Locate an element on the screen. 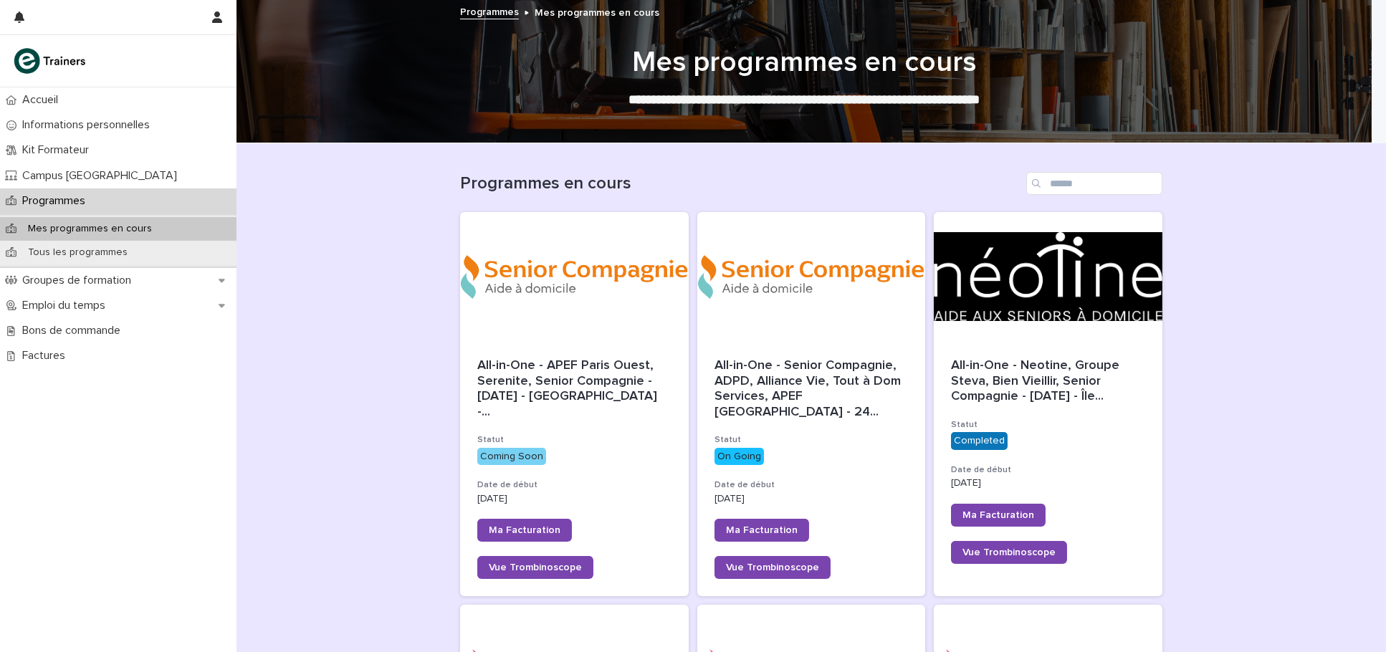 This screenshot has height=652, width=1386. a: Programmes is located at coordinates (489, 11).